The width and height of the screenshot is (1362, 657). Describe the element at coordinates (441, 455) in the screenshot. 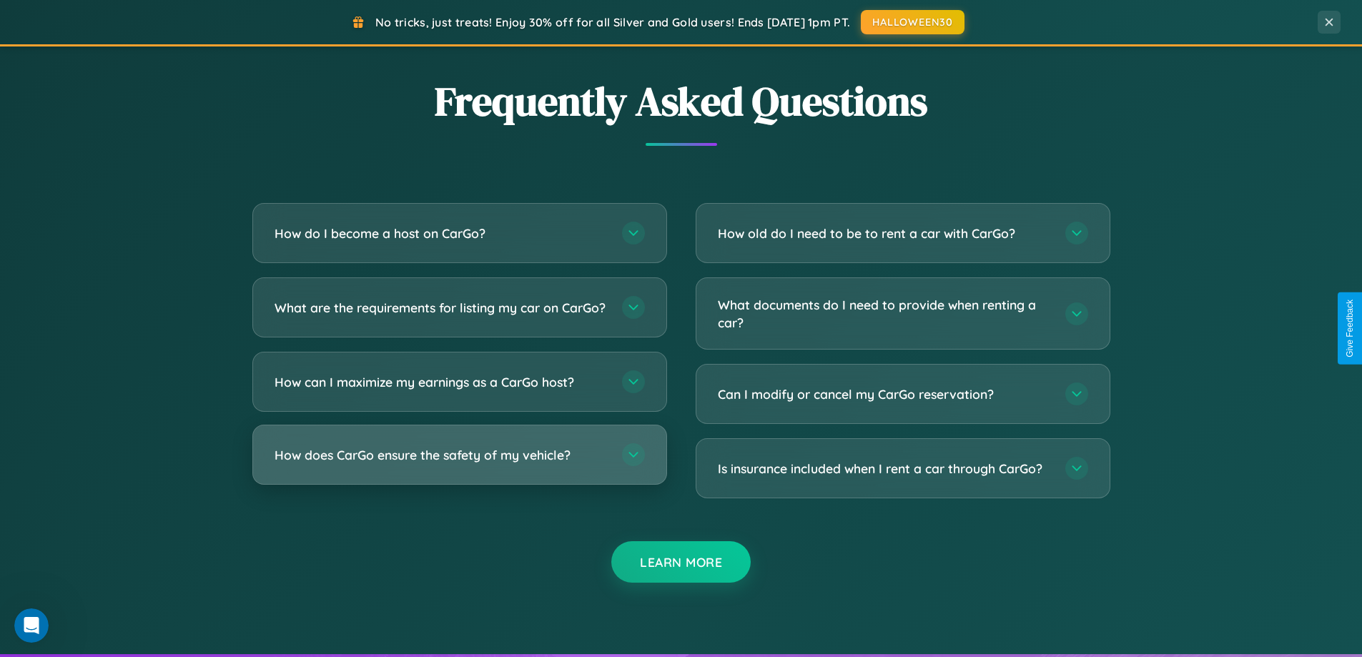

I see `h3: How does CarGo ensure the safety of my vehicle?` at that location.